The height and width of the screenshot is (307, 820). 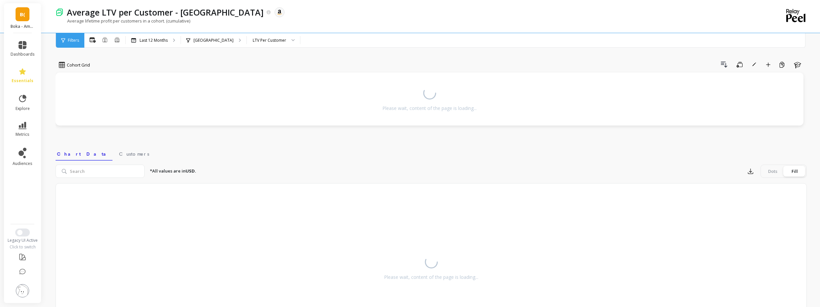 What do you see at coordinates (794, 171) in the screenshot?
I see `div: Fill` at bounding box center [794, 171].